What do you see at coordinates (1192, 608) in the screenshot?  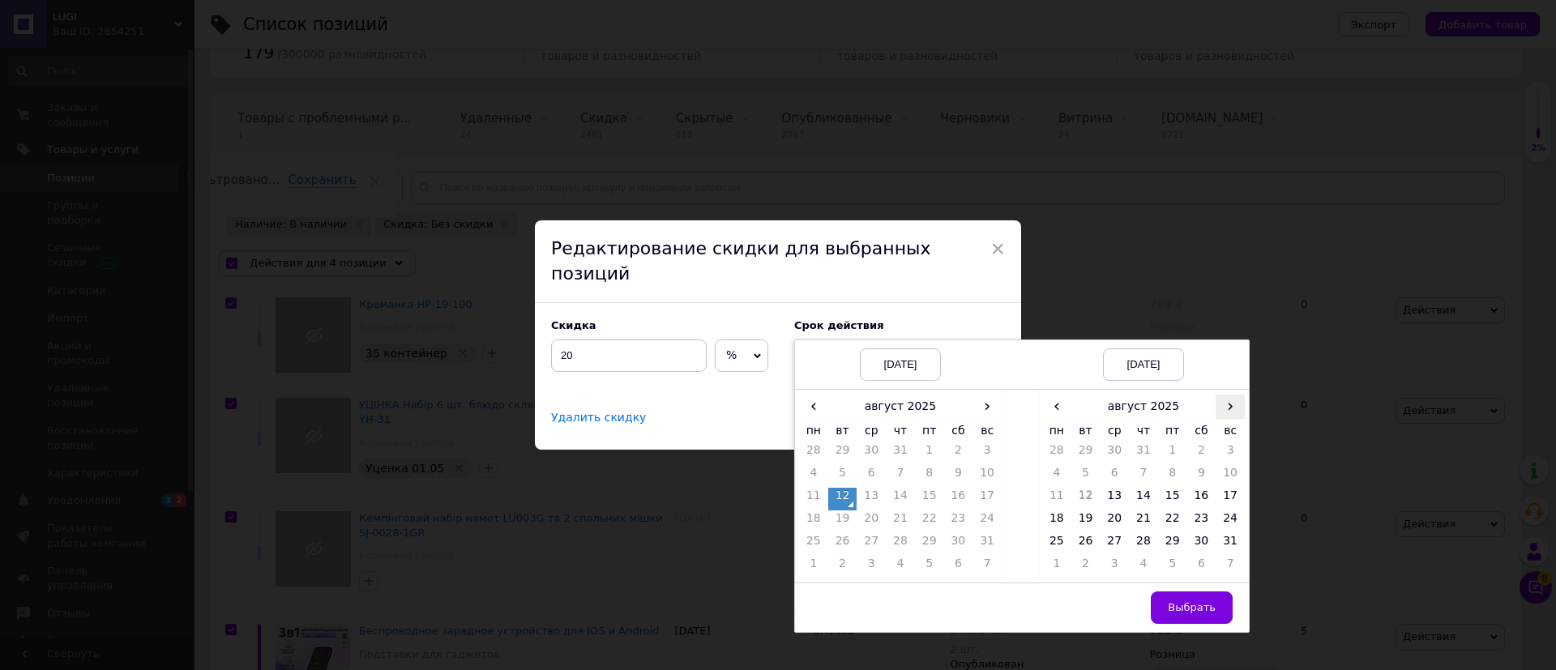 I see `button: Выбрать` at bounding box center [1192, 608].